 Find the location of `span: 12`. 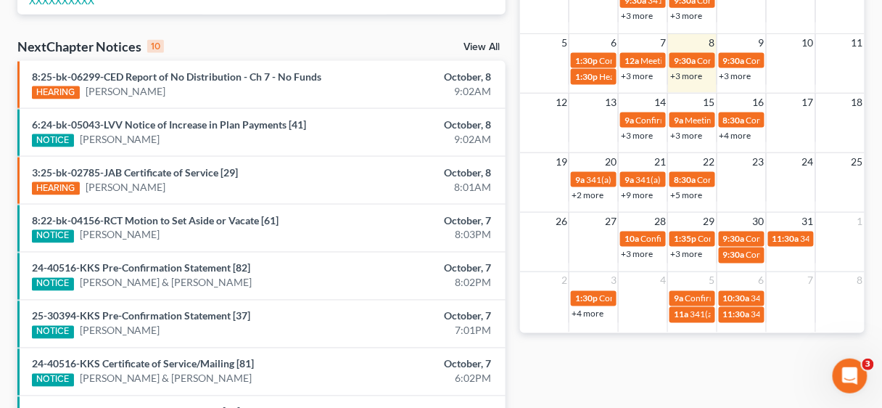

span: 12 is located at coordinates (562, 102).